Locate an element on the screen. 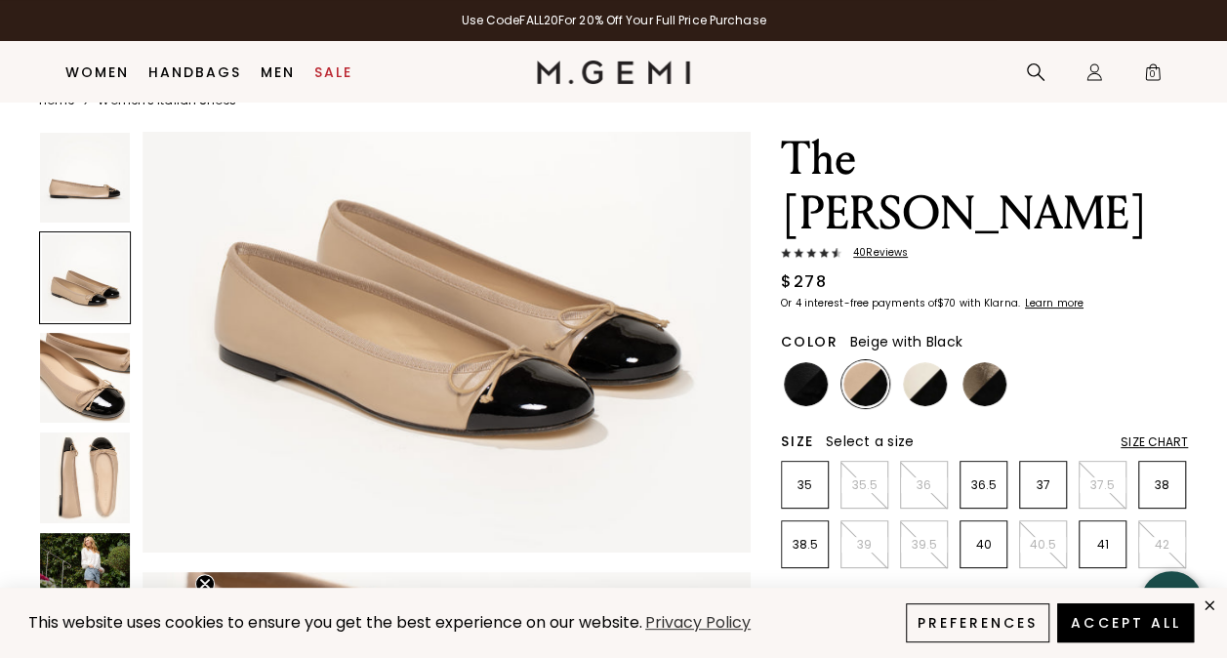 This screenshot has height=658, width=1227. p: 40 is located at coordinates (983, 545).